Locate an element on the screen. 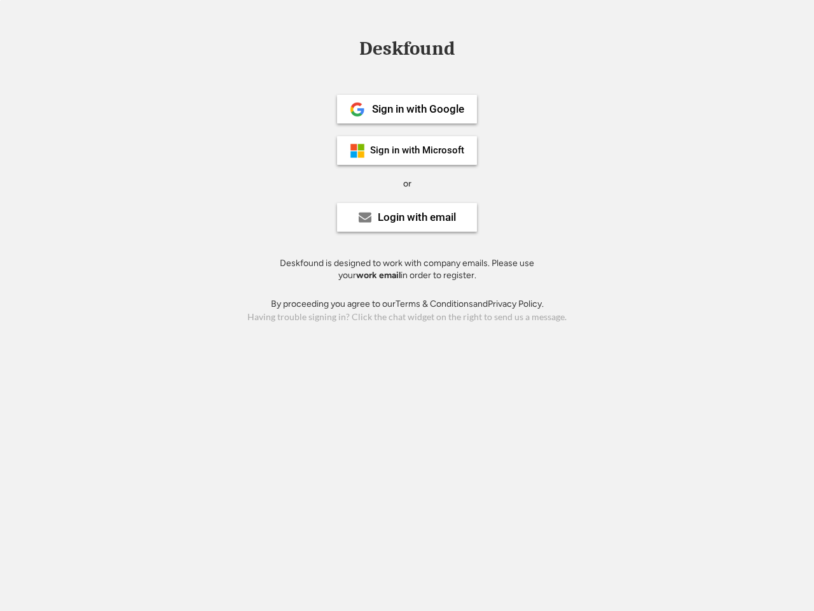 The width and height of the screenshot is (814, 611). div: Sign in with Google is located at coordinates (418, 109).